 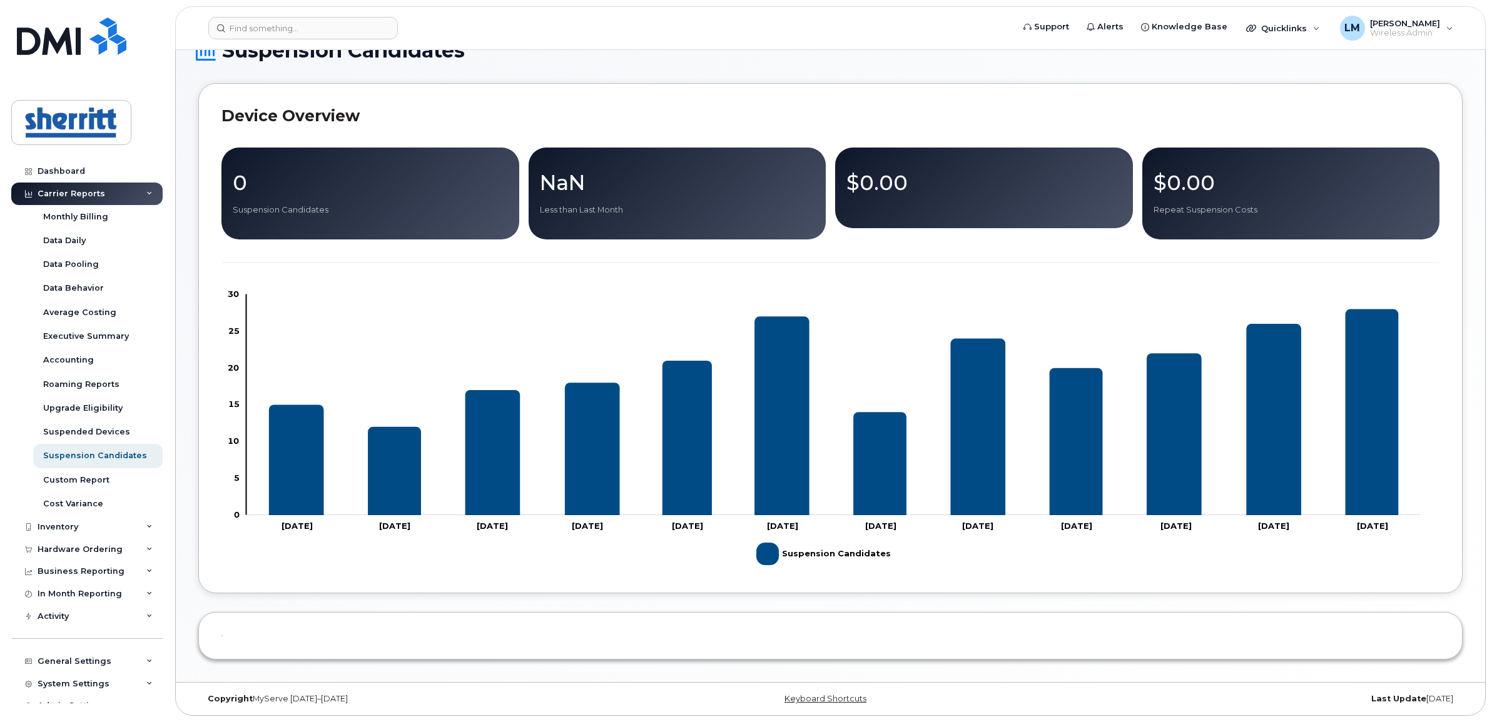 I want to click on div: Quicklinks, so click(x=1283, y=28).